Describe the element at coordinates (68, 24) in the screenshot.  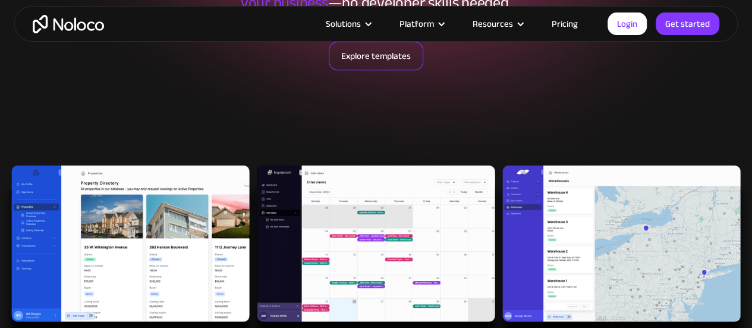
I see `a: home` at that location.